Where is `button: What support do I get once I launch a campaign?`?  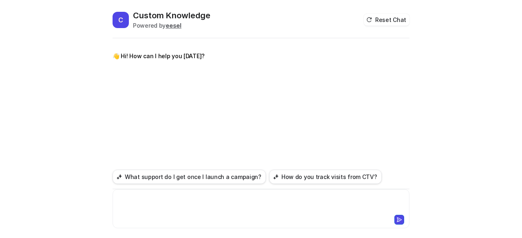 button: What support do I get once I launch a campaign? is located at coordinates (189, 177).